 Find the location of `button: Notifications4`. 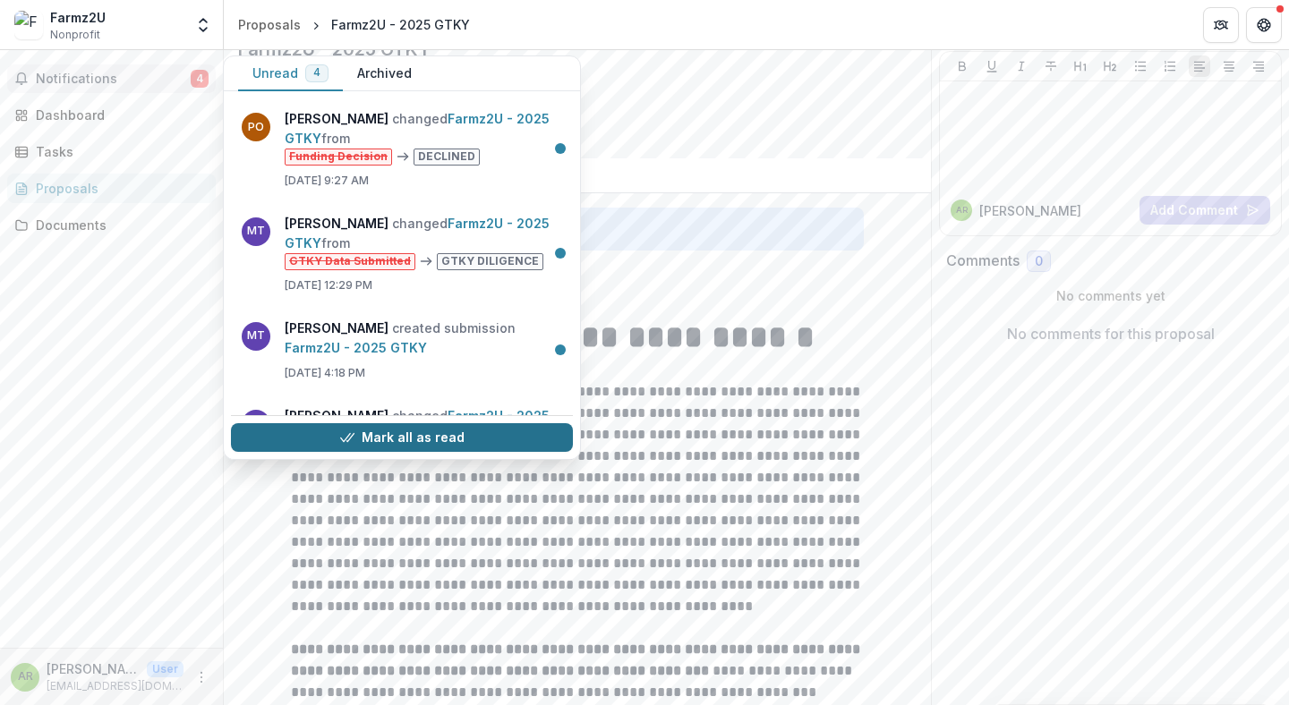

button: Notifications4 is located at coordinates (111, 79).